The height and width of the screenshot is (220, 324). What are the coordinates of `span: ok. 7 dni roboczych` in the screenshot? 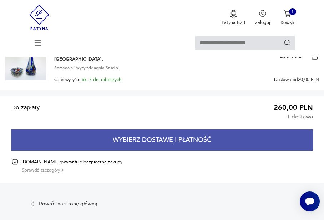 It's located at (101, 80).